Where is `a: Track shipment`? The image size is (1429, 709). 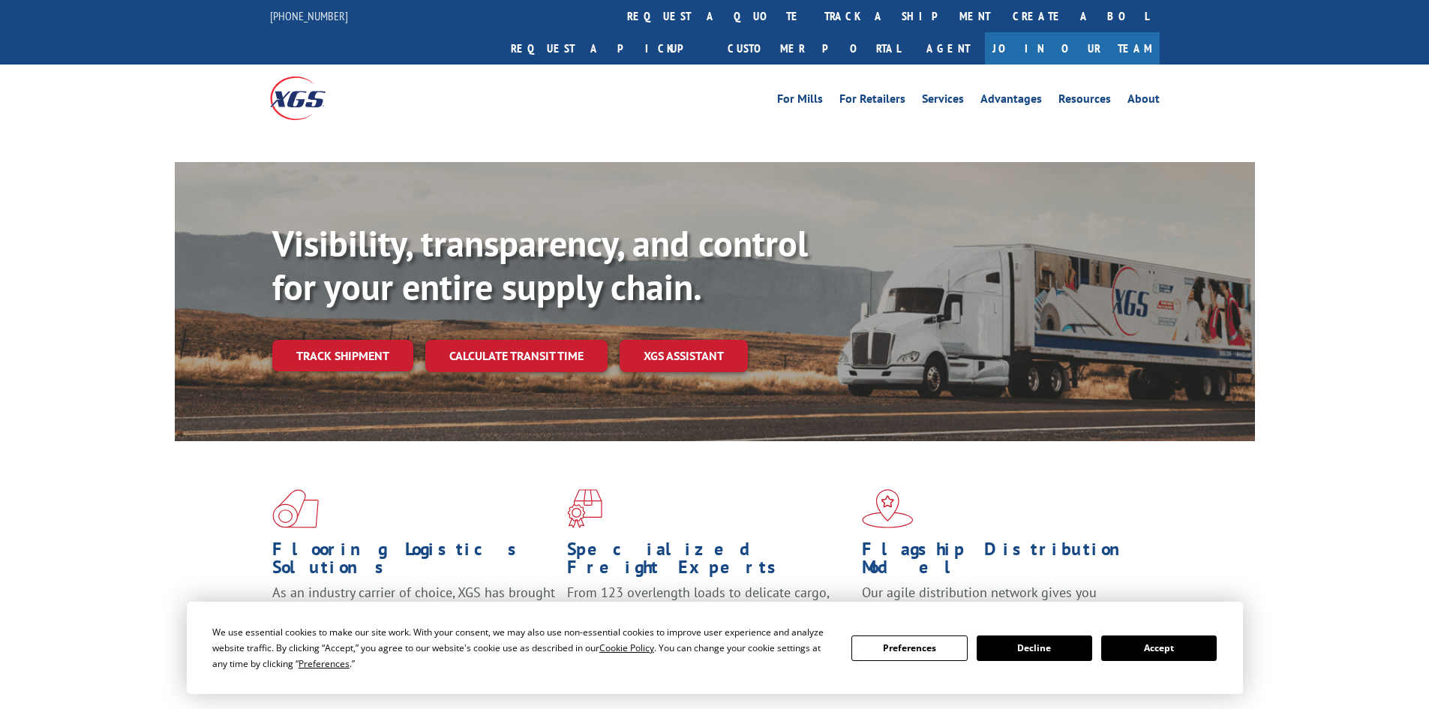 a: Track shipment is located at coordinates (343, 356).